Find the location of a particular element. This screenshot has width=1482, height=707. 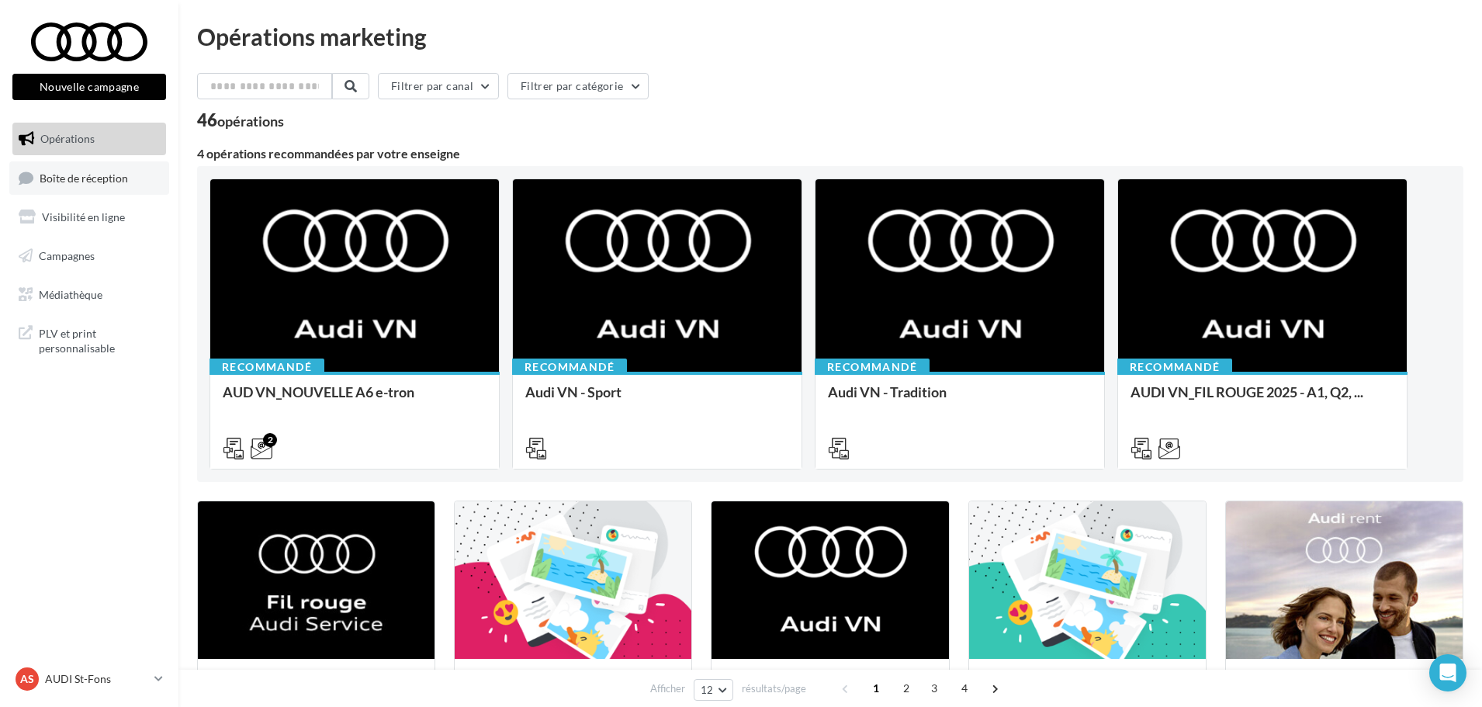

button: Nouvelle campagne is located at coordinates (89, 87).